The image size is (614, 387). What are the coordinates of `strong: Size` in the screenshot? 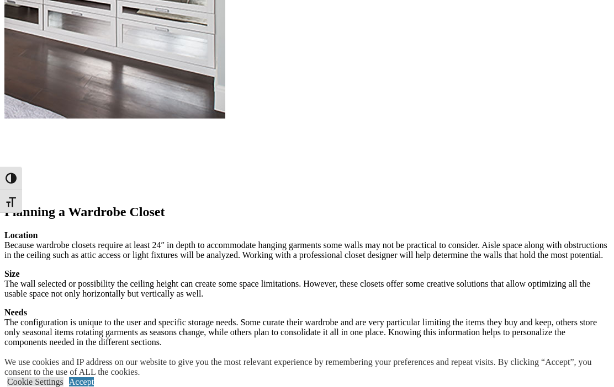 It's located at (12, 274).